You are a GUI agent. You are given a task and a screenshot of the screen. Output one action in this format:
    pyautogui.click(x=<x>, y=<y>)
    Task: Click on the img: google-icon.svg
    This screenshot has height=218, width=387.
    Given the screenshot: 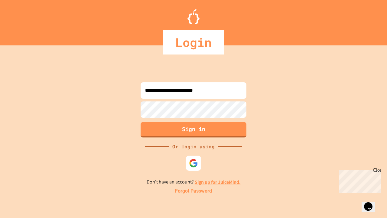 What is the action you would take?
    pyautogui.click(x=193, y=163)
    